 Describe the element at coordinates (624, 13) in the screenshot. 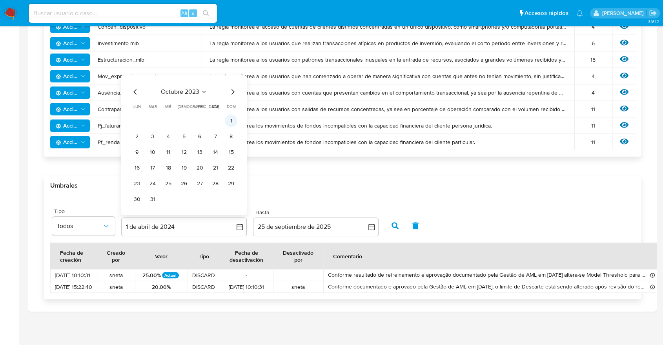

I see `p: mercedes.medrano@mercadolibre.com` at that location.